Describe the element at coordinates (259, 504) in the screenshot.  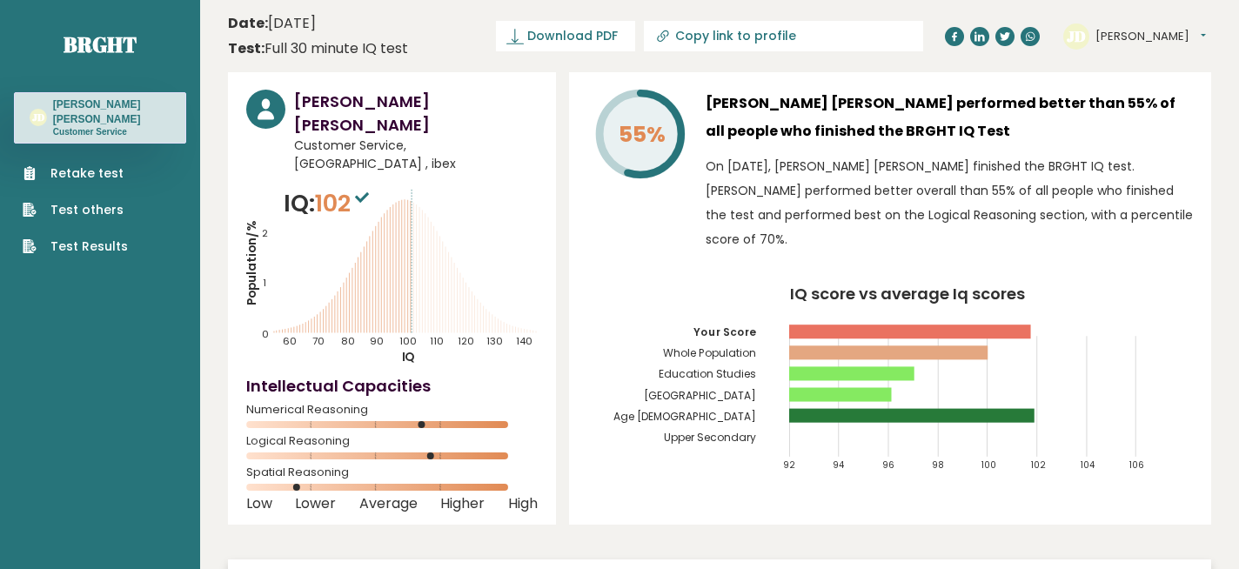
I see `span: Low` at that location.